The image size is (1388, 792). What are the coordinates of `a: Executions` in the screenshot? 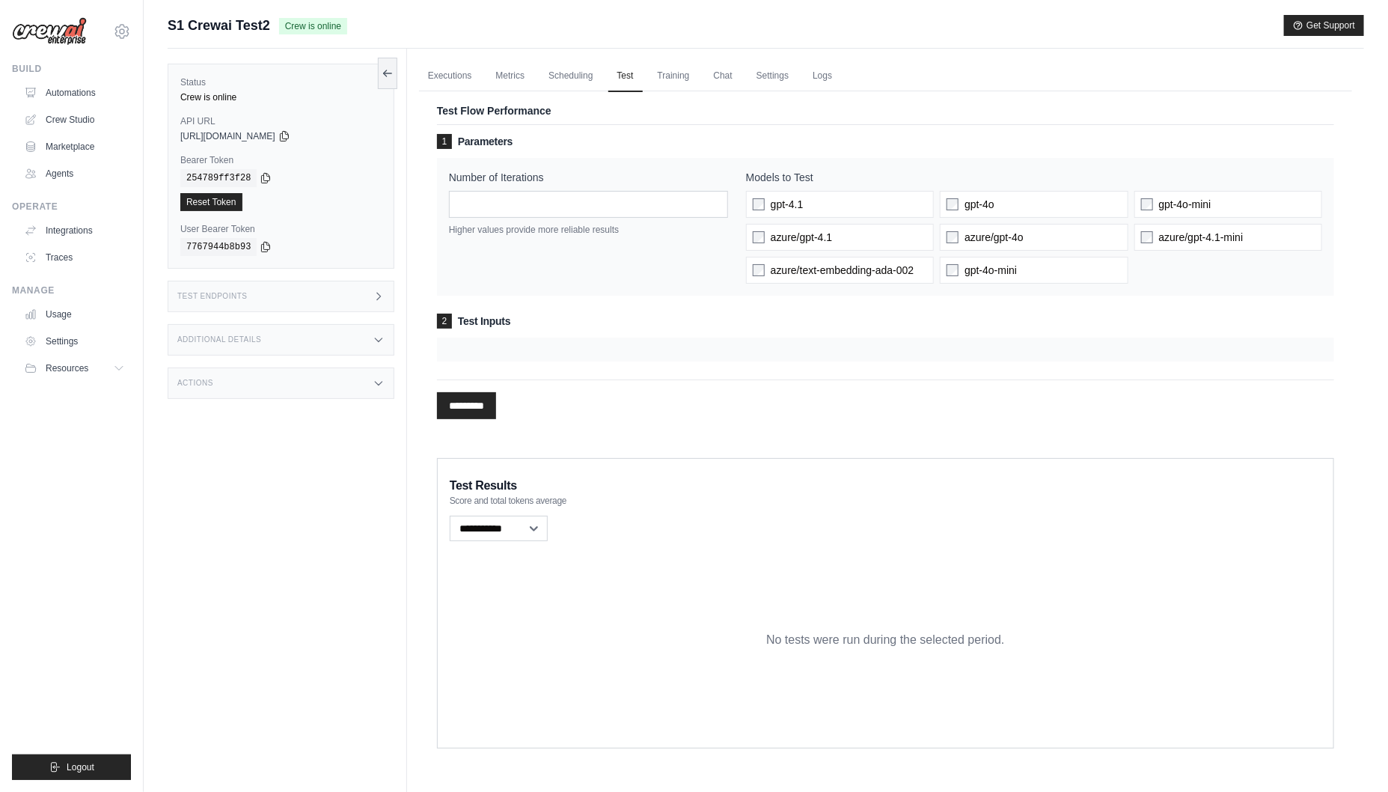 It's located at (450, 76).